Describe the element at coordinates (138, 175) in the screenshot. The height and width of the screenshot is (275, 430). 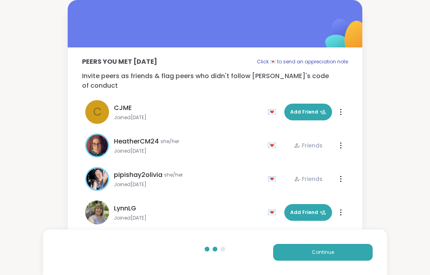
I see `span: pipishay2olivia` at that location.